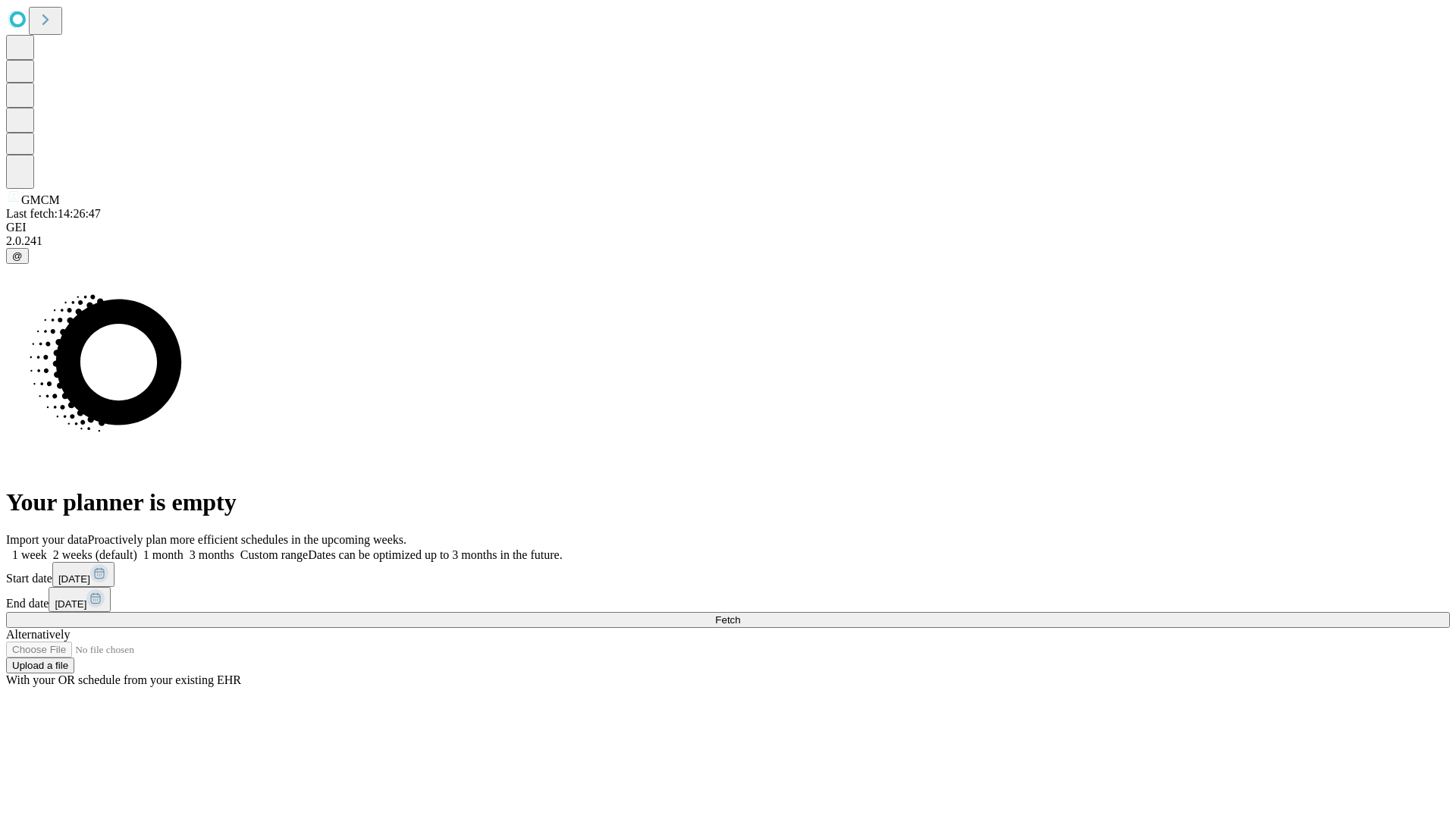 The image size is (1456, 819). Describe the element at coordinates (434, 554) in the screenshot. I see `span: Dates can be optimized up to 3 months in the future.` at that location.